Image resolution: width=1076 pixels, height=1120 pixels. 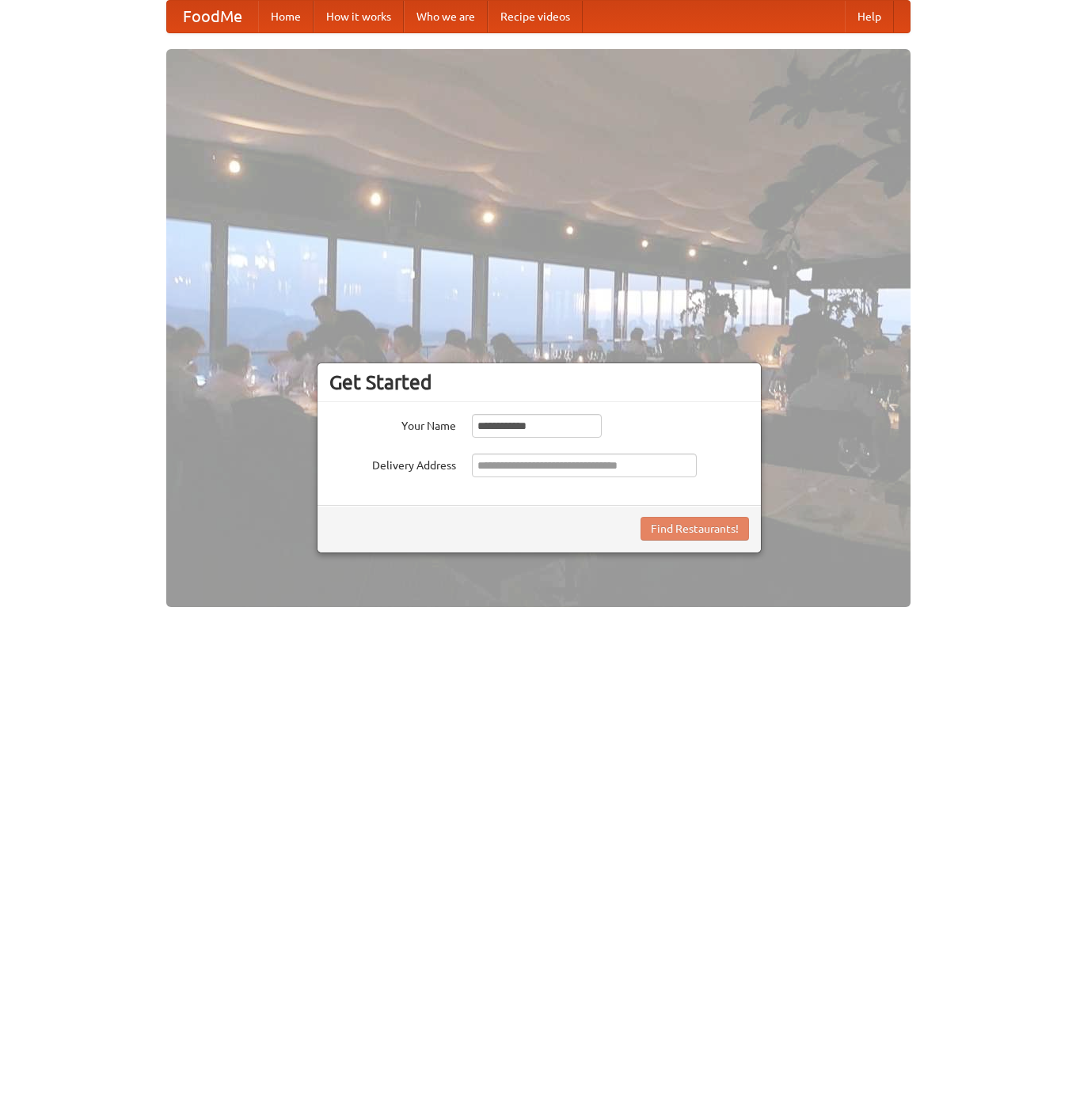 What do you see at coordinates (695, 529) in the screenshot?
I see `button: Find Restaurants!` at bounding box center [695, 529].